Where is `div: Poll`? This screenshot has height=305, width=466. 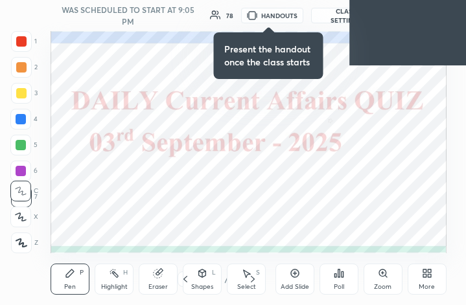
div: Poll is located at coordinates (339, 287).